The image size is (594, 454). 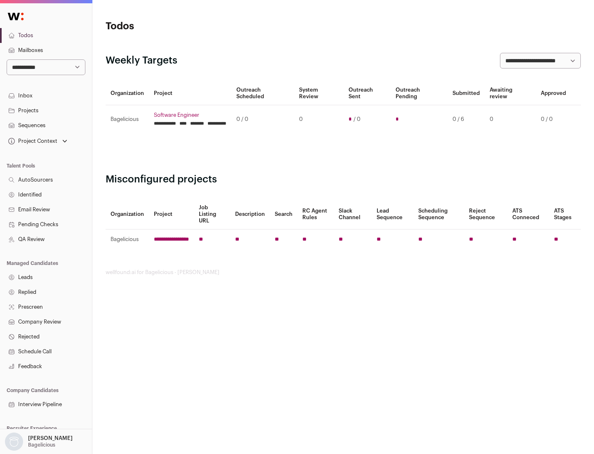 What do you see at coordinates (353, 214) in the screenshot?
I see `th: Slack Channel` at bounding box center [353, 214].